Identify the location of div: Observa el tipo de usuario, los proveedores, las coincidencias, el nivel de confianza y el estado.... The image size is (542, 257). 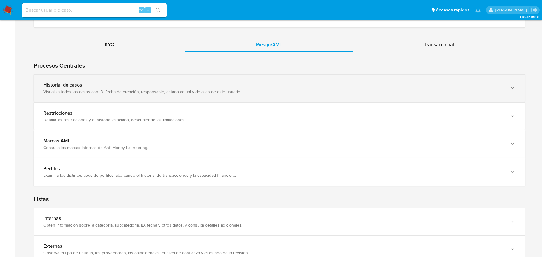
(274, 252).